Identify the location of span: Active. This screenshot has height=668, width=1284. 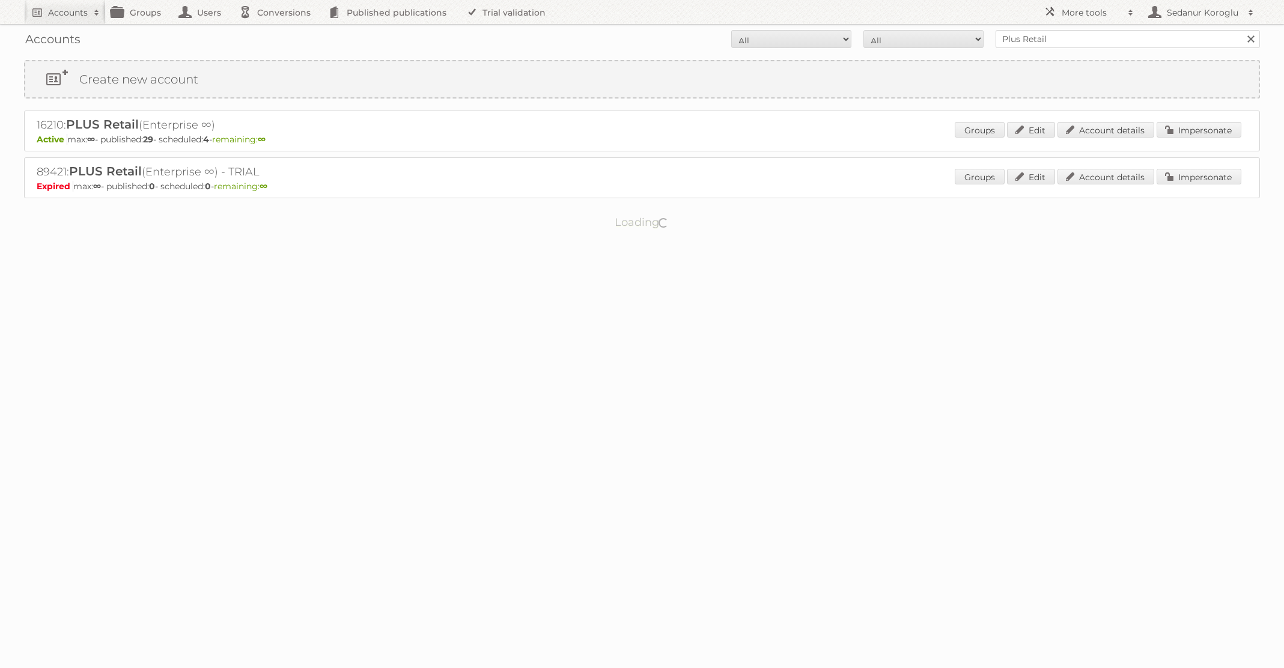
(52, 139).